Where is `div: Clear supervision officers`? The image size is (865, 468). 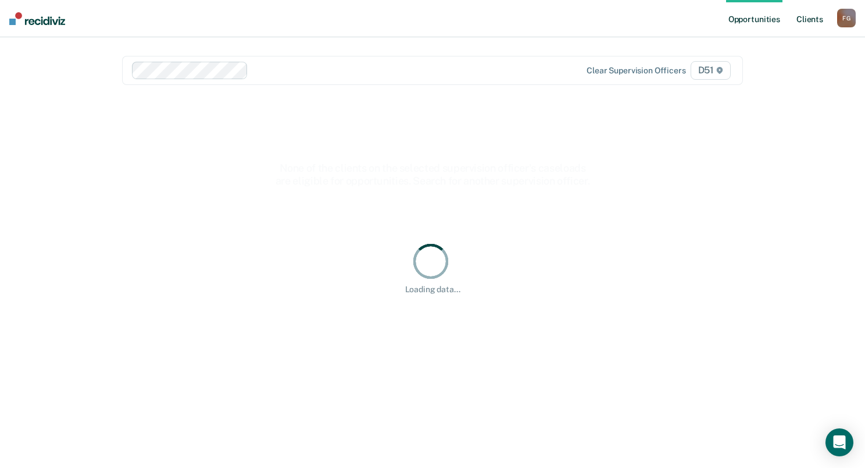 div: Clear supervision officers is located at coordinates (636, 70).